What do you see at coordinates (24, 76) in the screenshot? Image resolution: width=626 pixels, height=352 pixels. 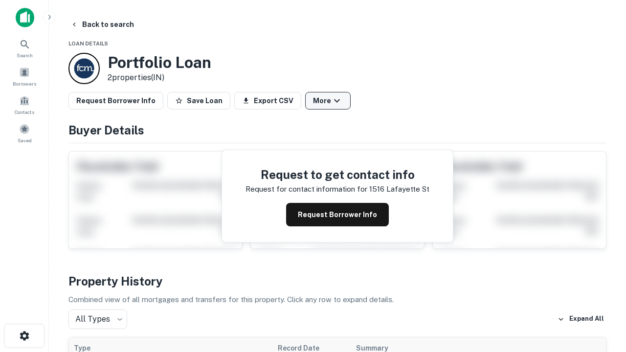 I see `div: Borrowers` at bounding box center [24, 76].